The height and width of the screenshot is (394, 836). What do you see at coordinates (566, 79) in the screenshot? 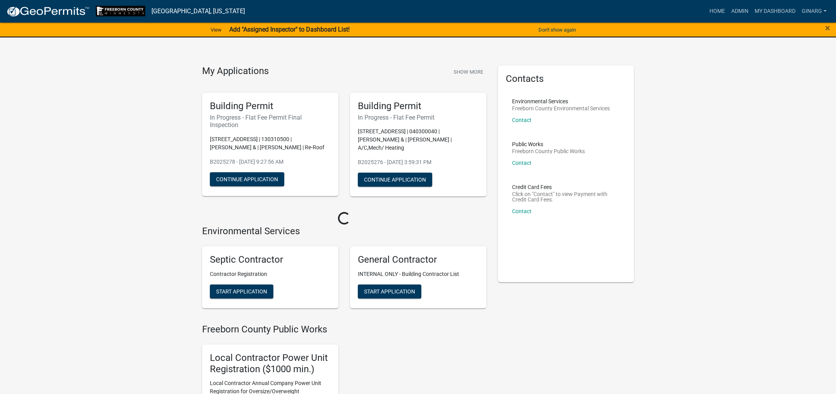
I see `h5: Contacts` at bounding box center [566, 79].